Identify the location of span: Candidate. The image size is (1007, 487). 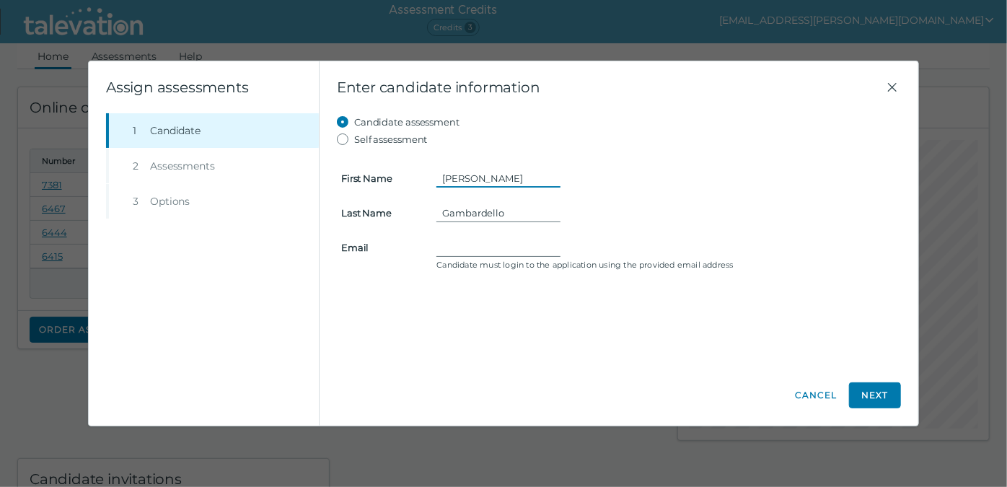
(175, 131).